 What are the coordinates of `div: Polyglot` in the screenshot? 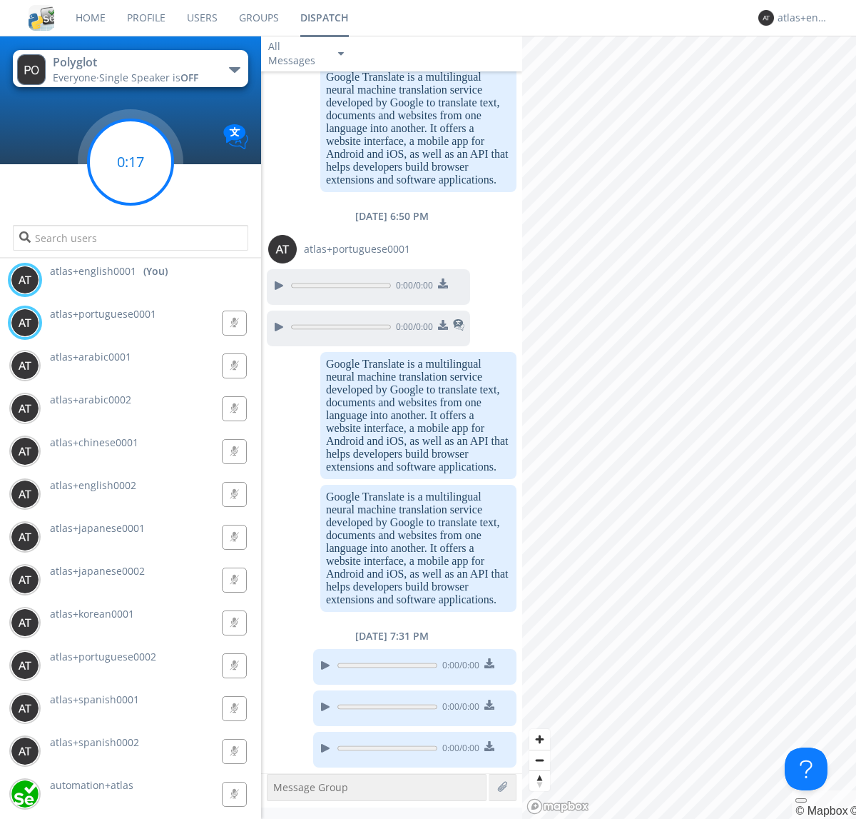 It's located at (133, 62).